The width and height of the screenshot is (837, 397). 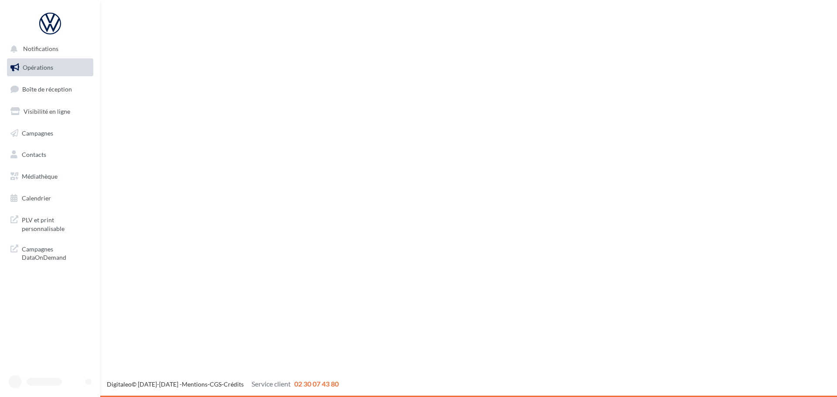 I want to click on a: Campagnes DataOnDemand, so click(x=50, y=252).